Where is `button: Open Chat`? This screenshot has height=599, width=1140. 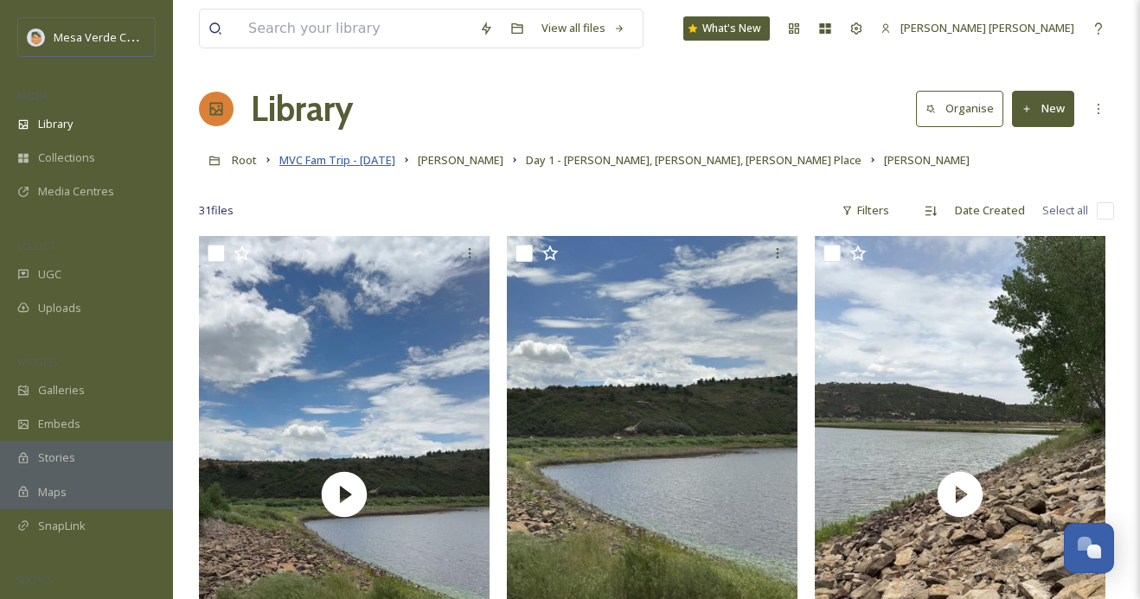 button: Open Chat is located at coordinates (1089, 548).